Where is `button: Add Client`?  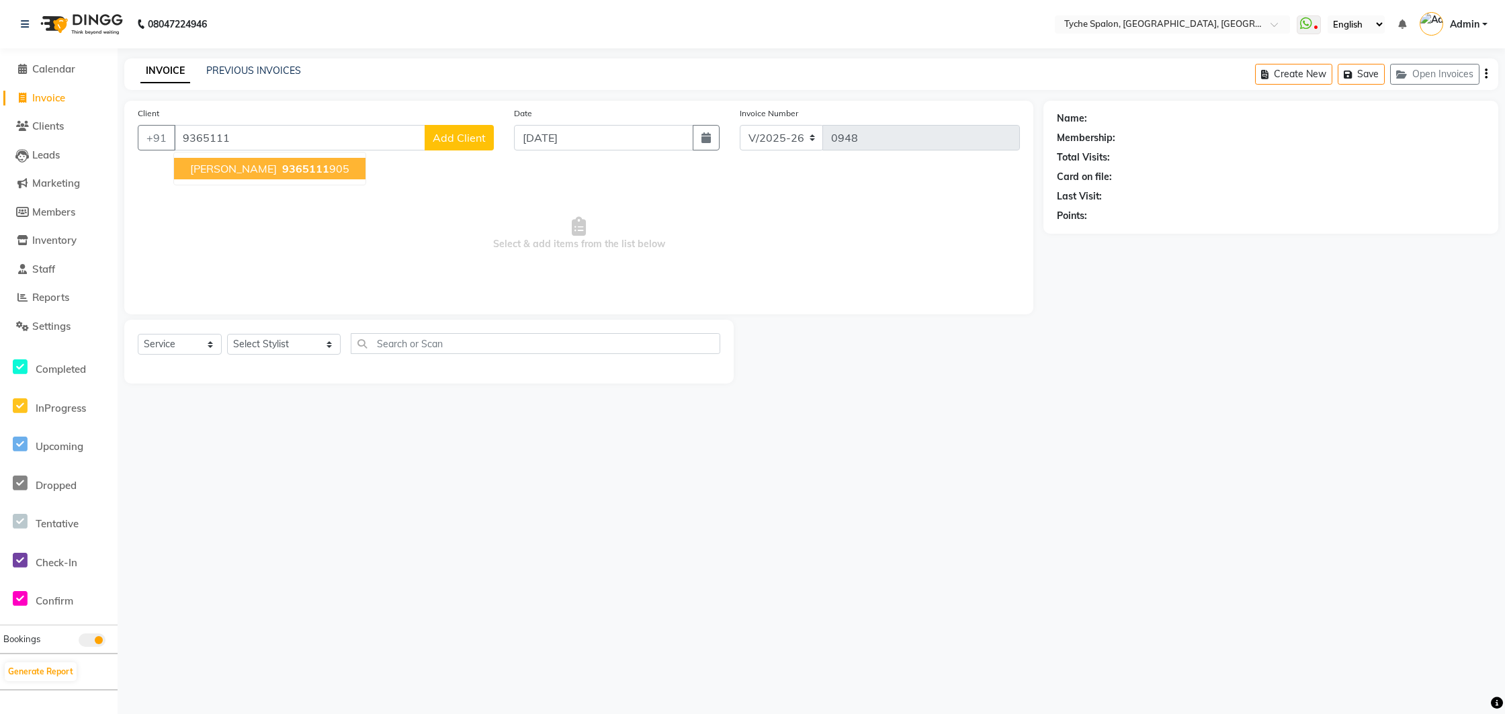
button: Add Client is located at coordinates (459, 138).